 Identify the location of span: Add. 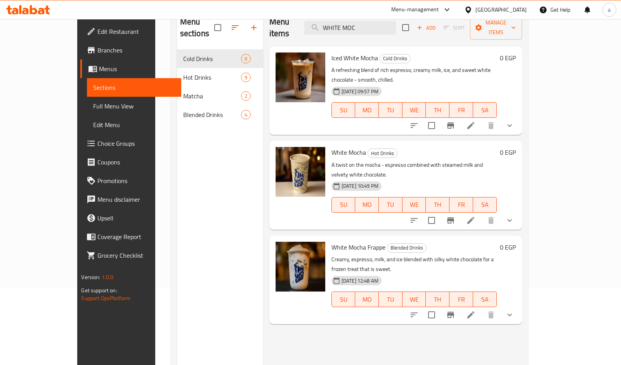
(426, 28).